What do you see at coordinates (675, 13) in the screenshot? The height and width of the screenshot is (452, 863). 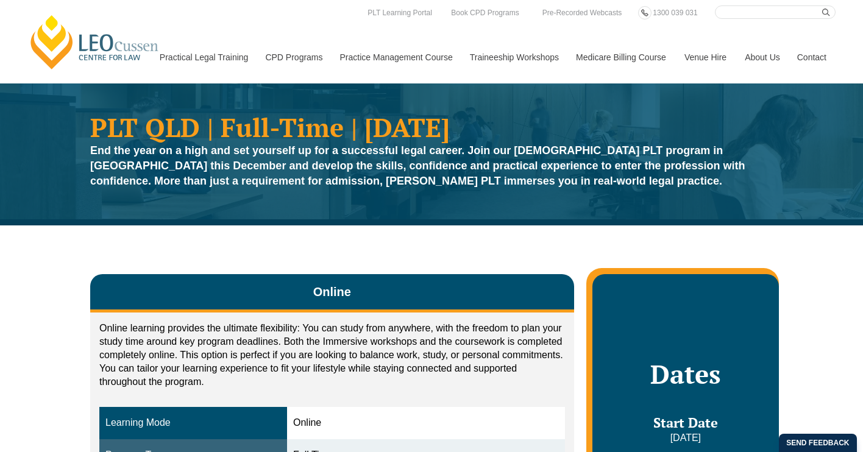 I see `span: 1300 039 031` at bounding box center [675, 13].